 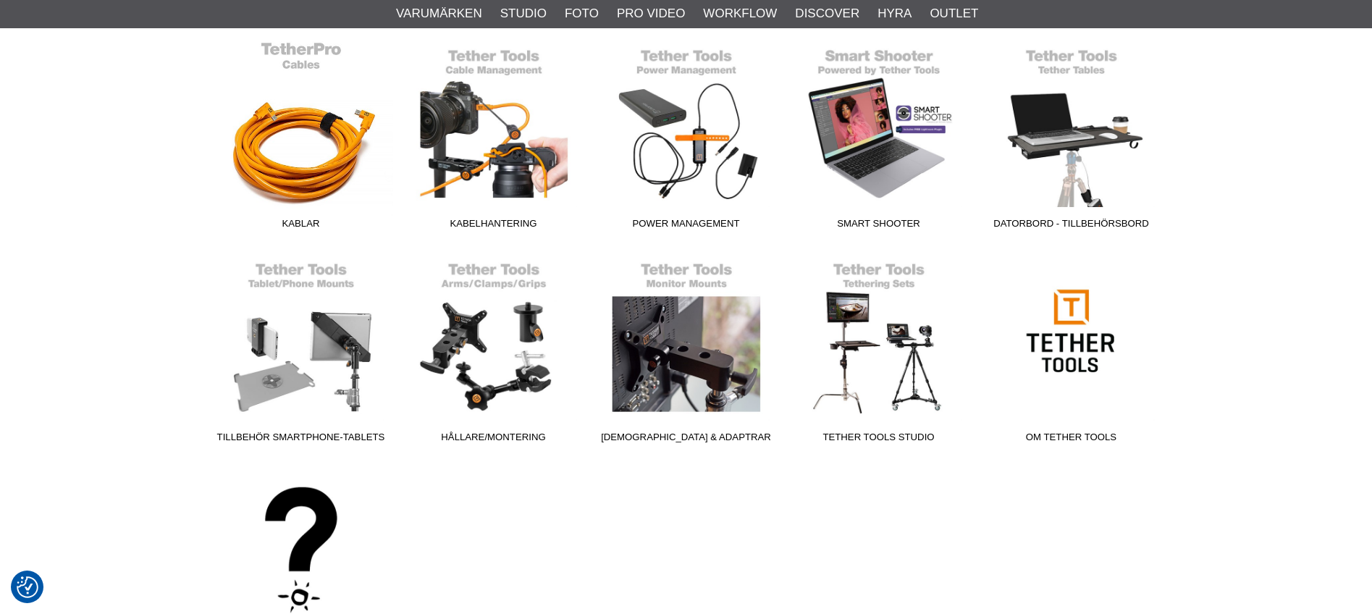 What do you see at coordinates (1072, 138) in the screenshot?
I see `a: Datorbord - Tillbehörsbord` at bounding box center [1072, 138].